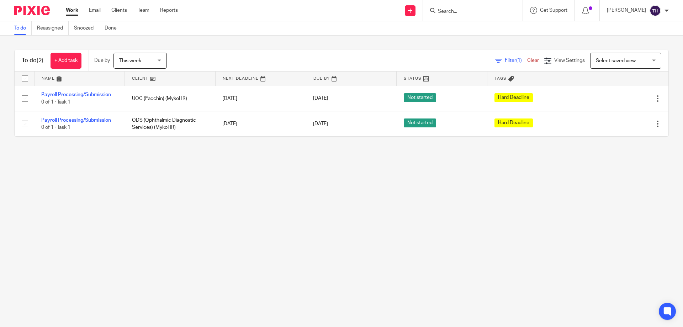  What do you see at coordinates (469, 12) in the screenshot?
I see `input: Search` at bounding box center [469, 12].